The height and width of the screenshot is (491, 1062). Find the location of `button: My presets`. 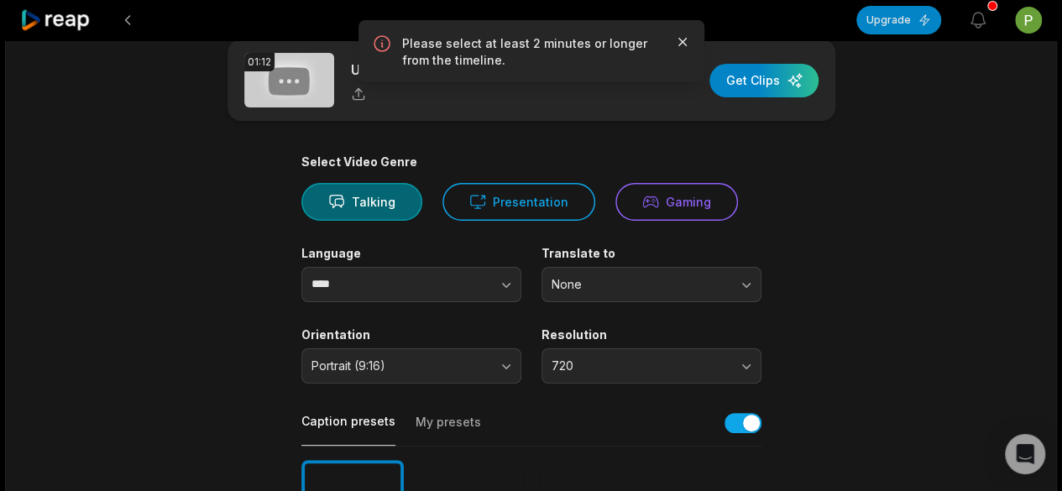

button: My presets is located at coordinates (448, 430).